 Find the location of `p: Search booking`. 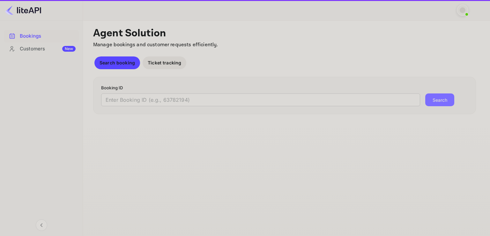

p: Search booking is located at coordinates (117, 62).